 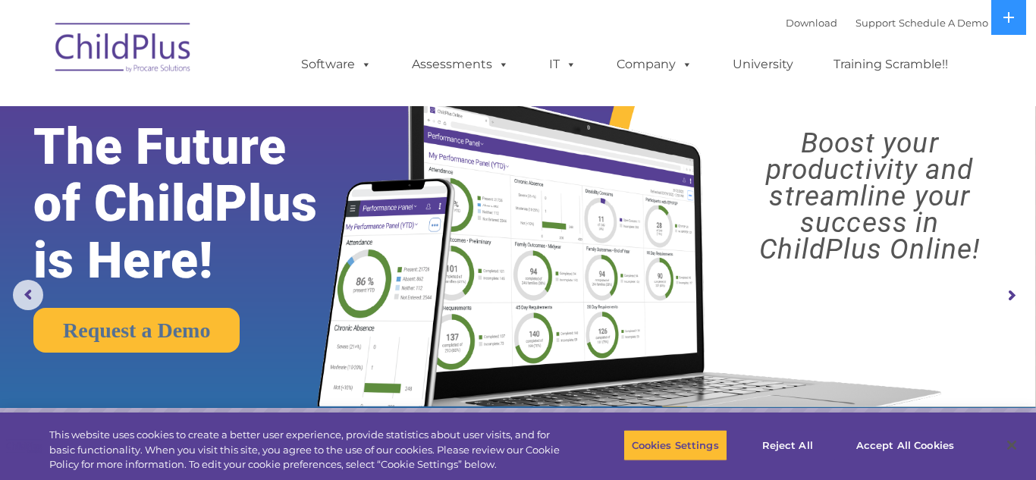 What do you see at coordinates (309, 450) in the screenshot?
I see `div: This website uses cookies to create a better user experience, provide statistics about user visit...` at bounding box center [309, 450].